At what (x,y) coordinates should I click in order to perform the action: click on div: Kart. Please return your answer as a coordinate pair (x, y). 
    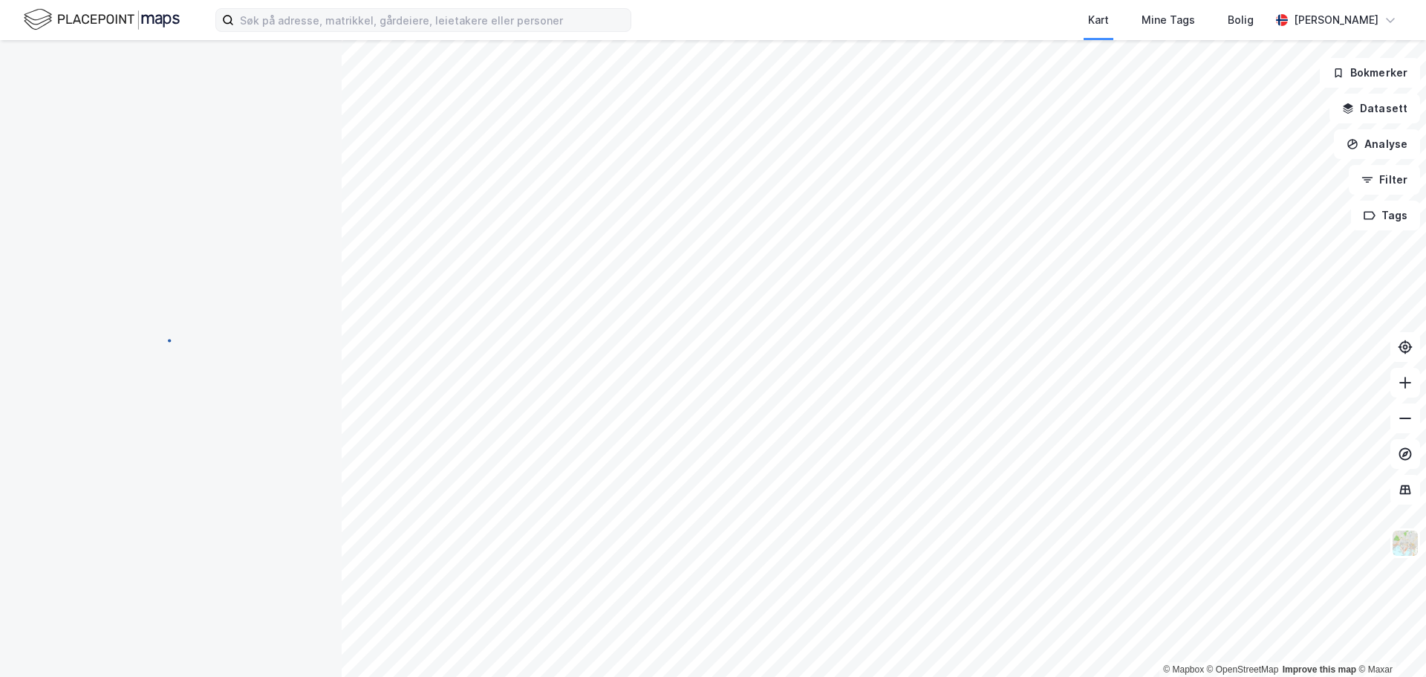
    Looking at the image, I should click on (1098, 20).